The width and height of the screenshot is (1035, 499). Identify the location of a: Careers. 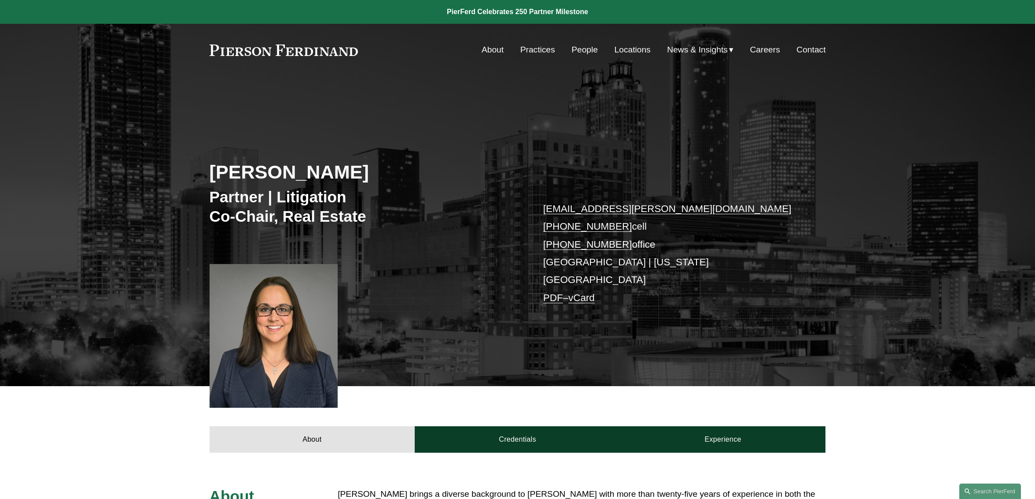
(765, 50).